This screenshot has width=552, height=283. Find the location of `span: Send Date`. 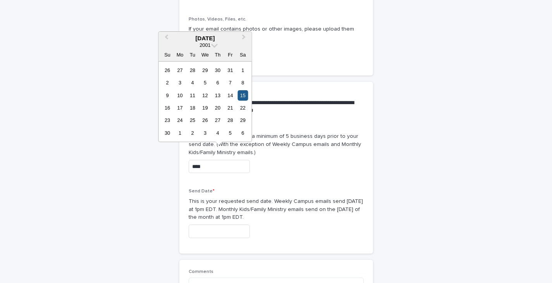

span: Send Date is located at coordinates (201, 191).